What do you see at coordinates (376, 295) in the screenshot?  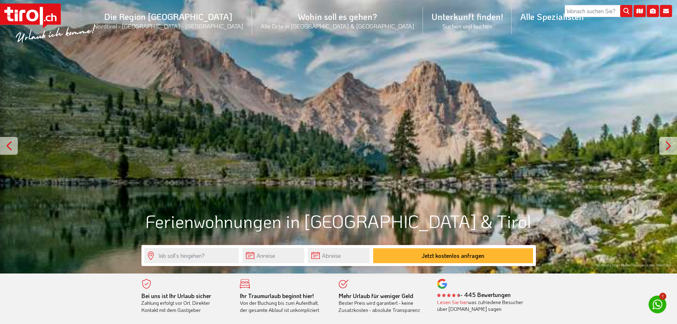 I see `b: Mehr Urlaub für weniger Geld` at bounding box center [376, 295].